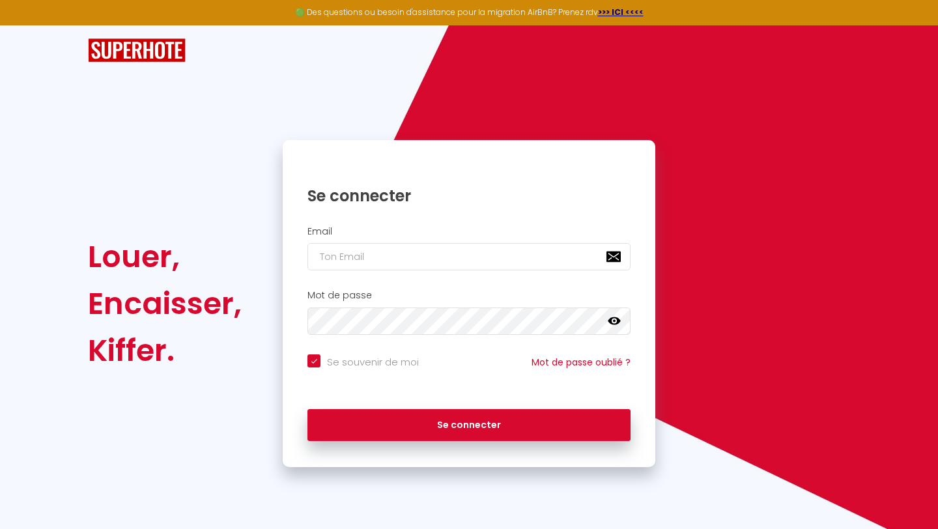  I want to click on a: Mot de passe oublié ?, so click(581, 362).